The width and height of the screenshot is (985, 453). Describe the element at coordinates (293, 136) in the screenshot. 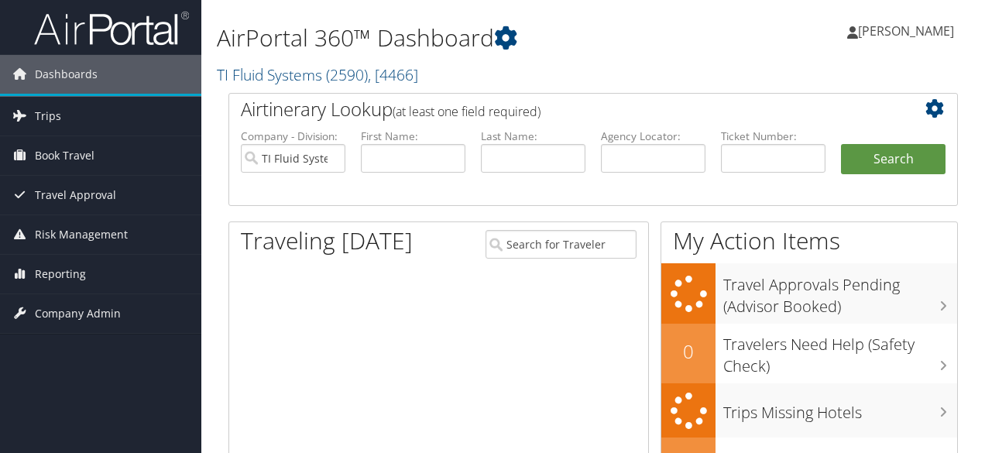

I see `label: Company - Division:` at that location.